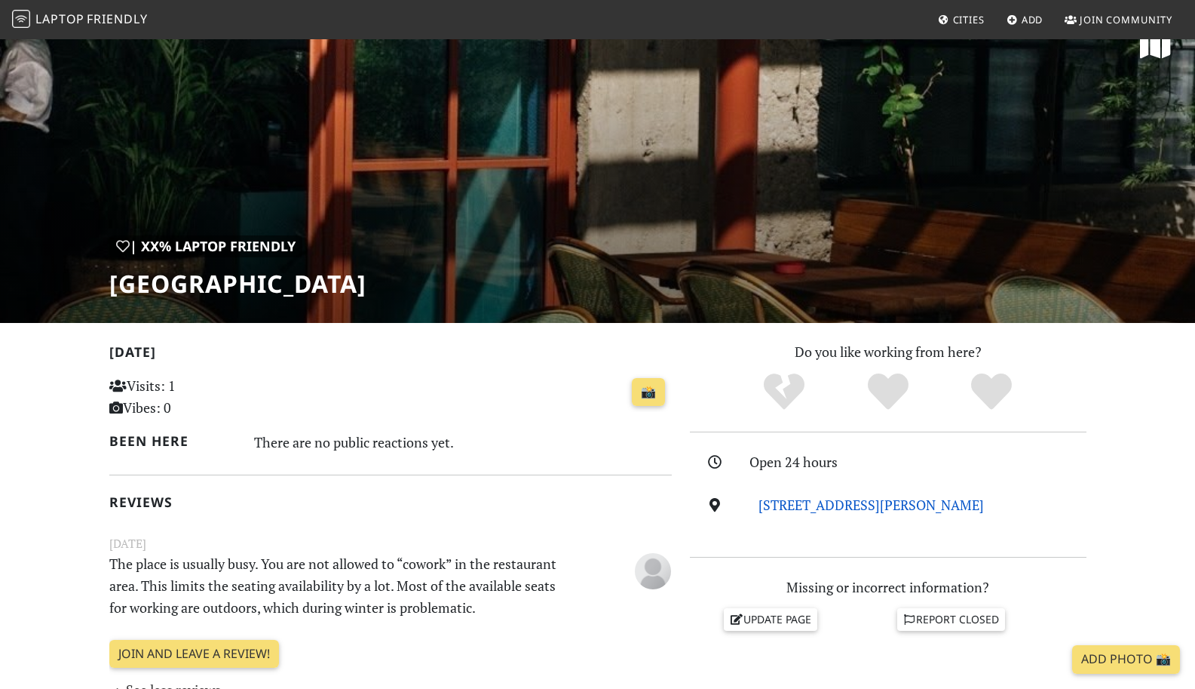 This screenshot has height=689, width=1195. Describe the element at coordinates (80, 20) in the screenshot. I see `a: LaptopFriendly LaptopFriendly` at that location.